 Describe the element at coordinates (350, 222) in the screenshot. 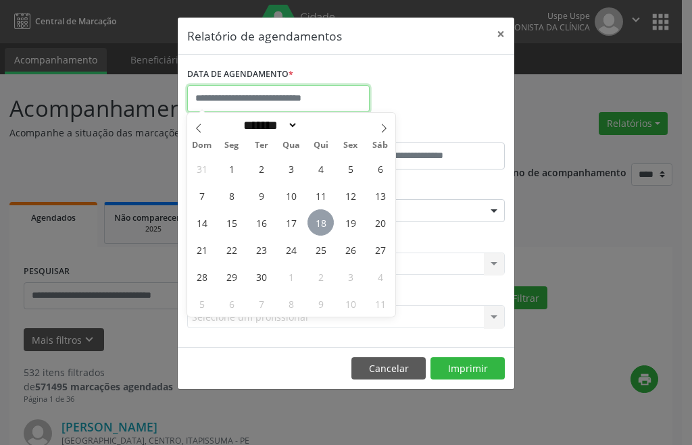

I see `span: Setembro 19, 2025` at that location.